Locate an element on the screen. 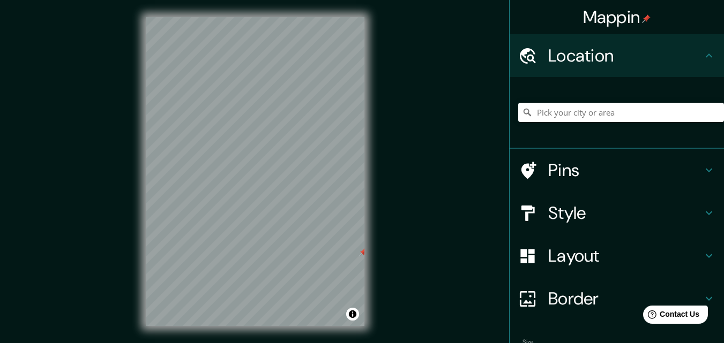 This screenshot has height=343, width=724. h4: Mappin is located at coordinates (617, 17).